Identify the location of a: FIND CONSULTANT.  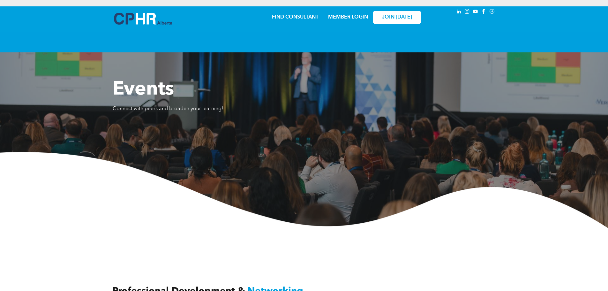
(295, 17).